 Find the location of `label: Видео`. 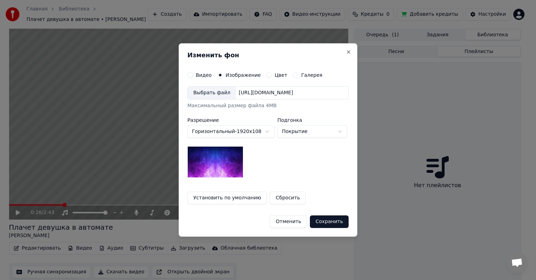

label: Видео is located at coordinates (204, 75).